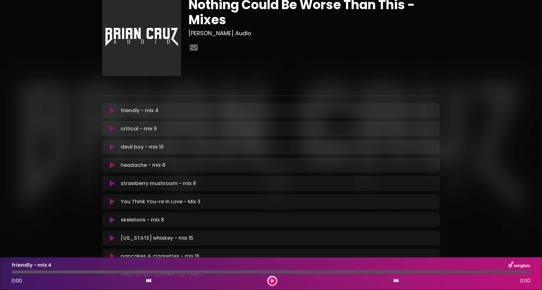 The image size is (542, 290). I want to click on p: pancakes & cigarettes - mix 16, so click(160, 256).